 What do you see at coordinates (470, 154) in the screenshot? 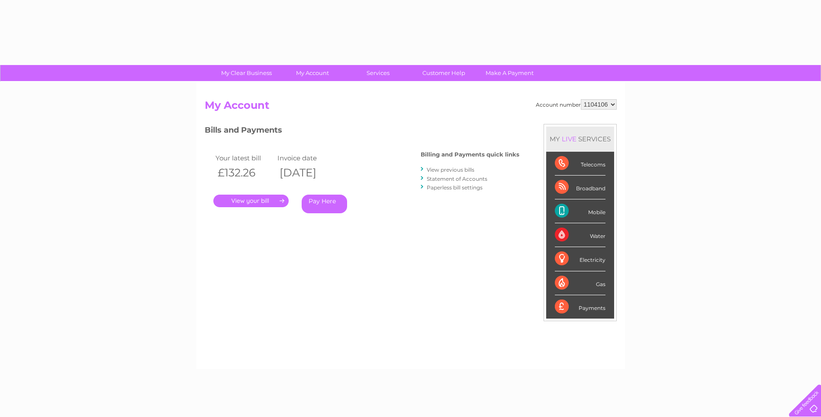
I see `h4: Billing and Payments quick links` at bounding box center [470, 154].